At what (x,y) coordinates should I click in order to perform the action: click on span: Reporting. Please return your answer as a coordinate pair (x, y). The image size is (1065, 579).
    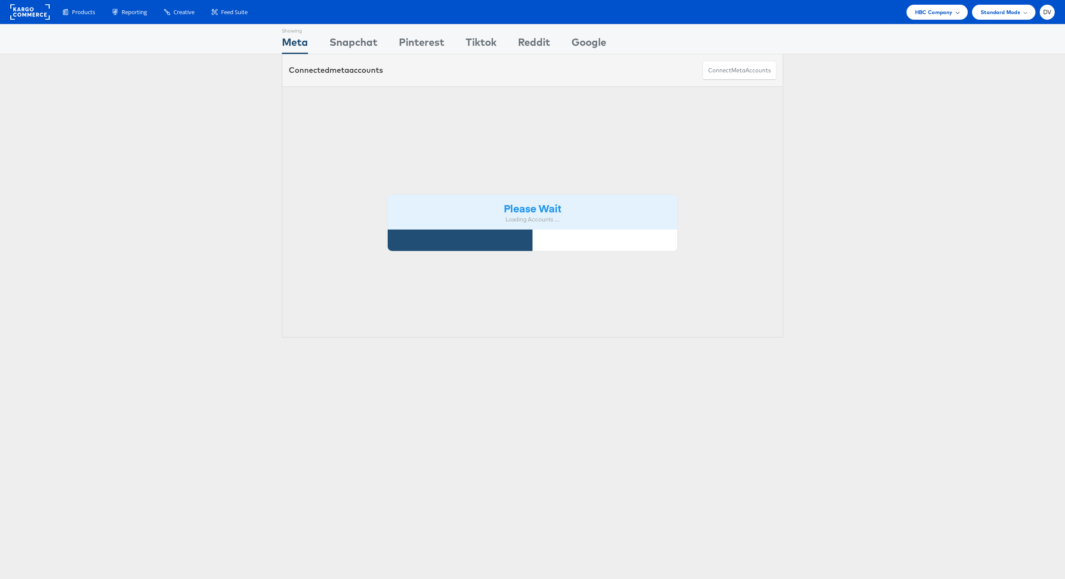
    Looking at the image, I should click on (134, 12).